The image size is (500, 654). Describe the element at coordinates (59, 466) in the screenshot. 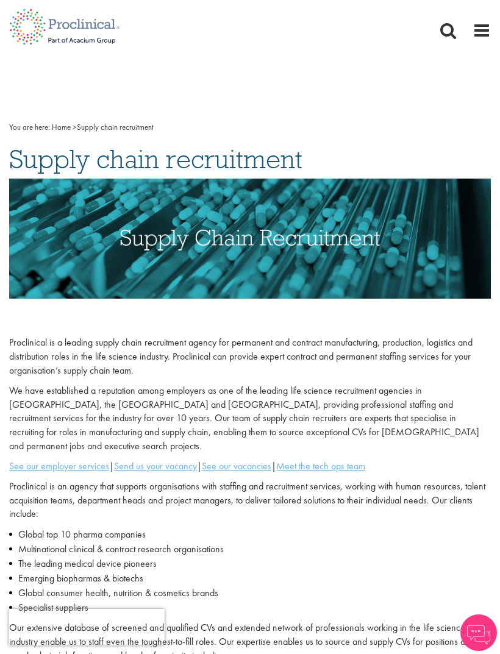

I see `u: See our employer services` at that location.